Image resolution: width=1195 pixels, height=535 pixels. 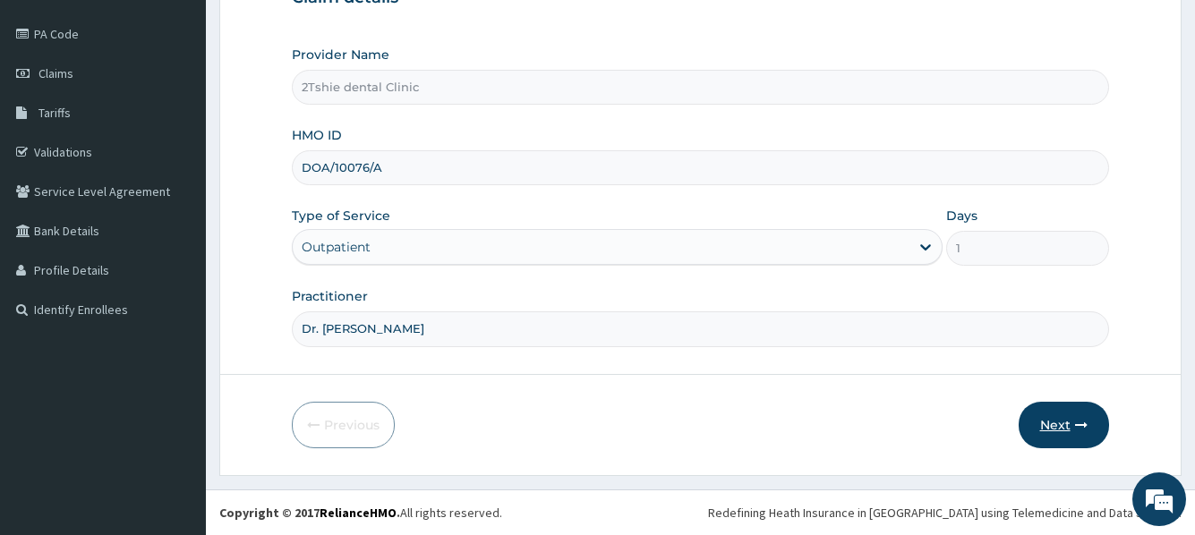 I want to click on textarea: Type your message and hit 'Enter', so click(x=174, y=381).